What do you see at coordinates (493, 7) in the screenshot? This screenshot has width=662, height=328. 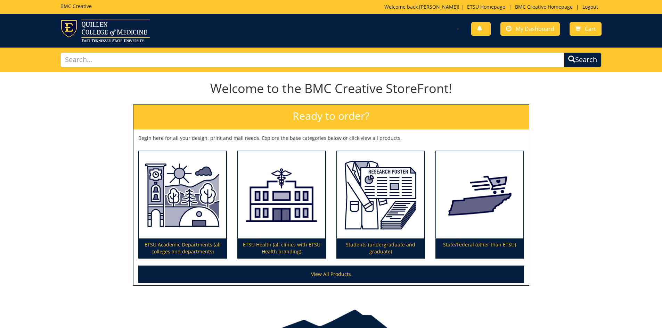 I see `p: Welcome back, ! | | |` at bounding box center [493, 7].